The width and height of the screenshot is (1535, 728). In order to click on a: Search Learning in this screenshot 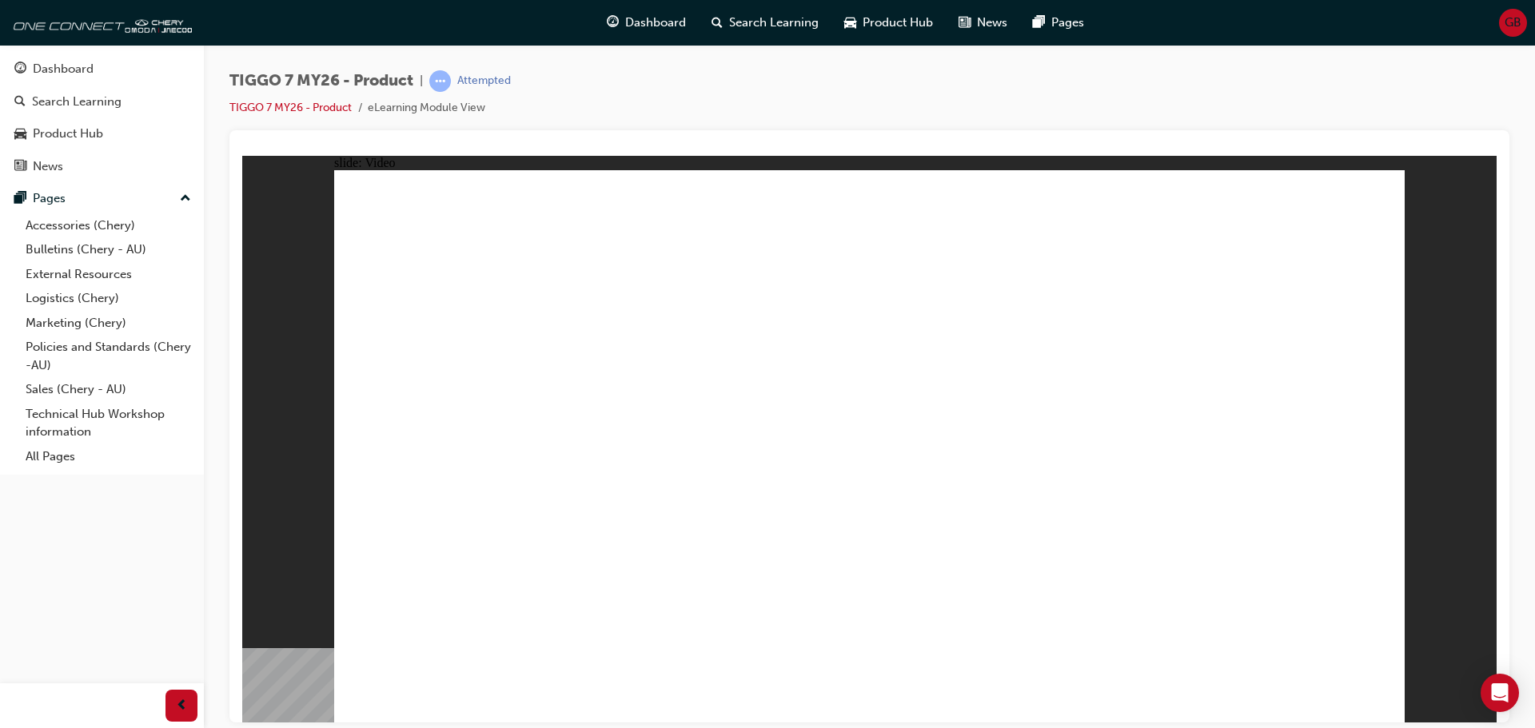, I will do `click(102, 102)`.